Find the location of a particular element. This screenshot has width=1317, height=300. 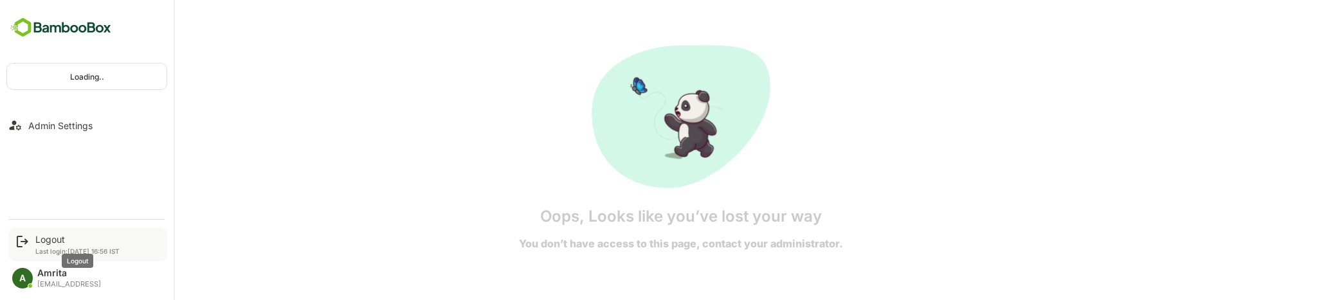

div: A is located at coordinates (22, 278).